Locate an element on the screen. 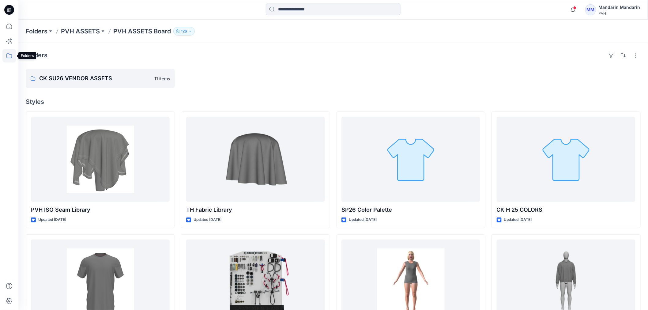 This screenshot has width=648, height=310. p: PVH ASSETS Board is located at coordinates (142, 31).